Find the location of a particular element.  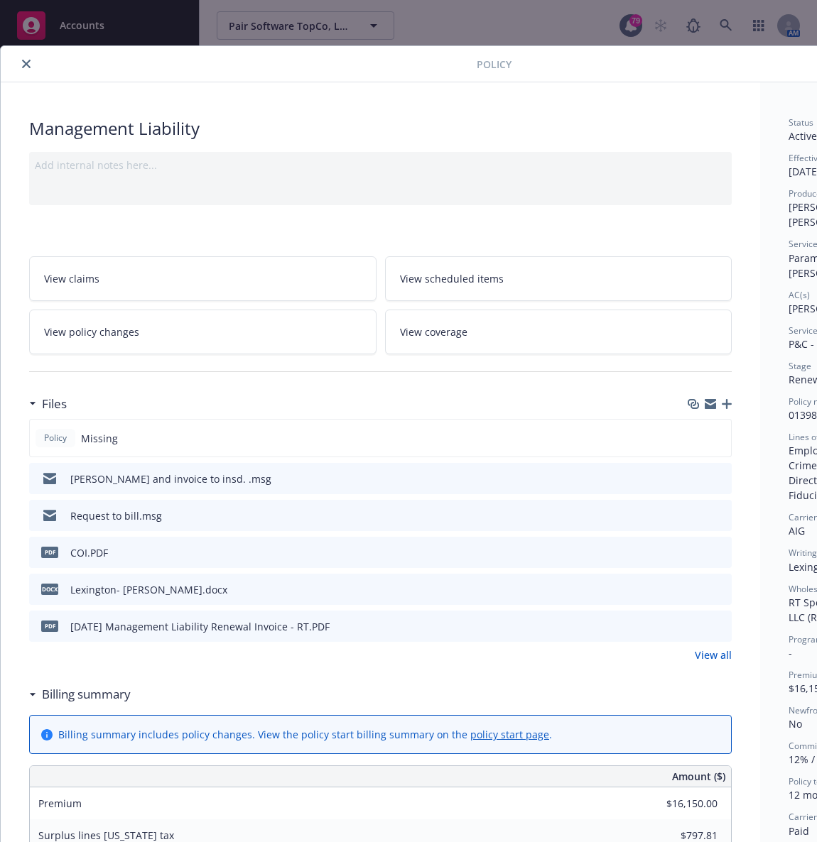

span: Amount ($) is located at coordinates (698, 776).